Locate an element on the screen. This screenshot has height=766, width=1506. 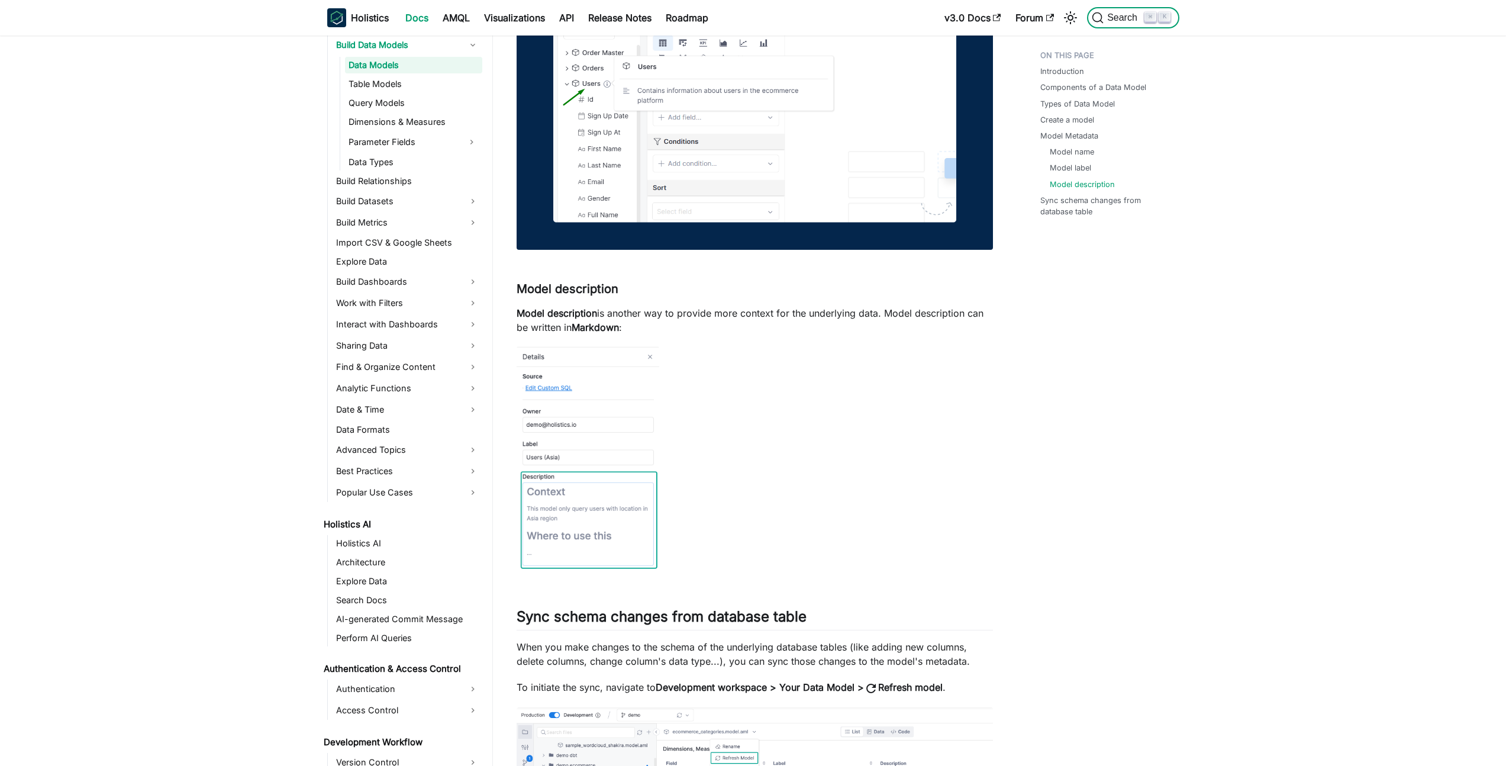
a: Roadmap is located at coordinates (687, 18).